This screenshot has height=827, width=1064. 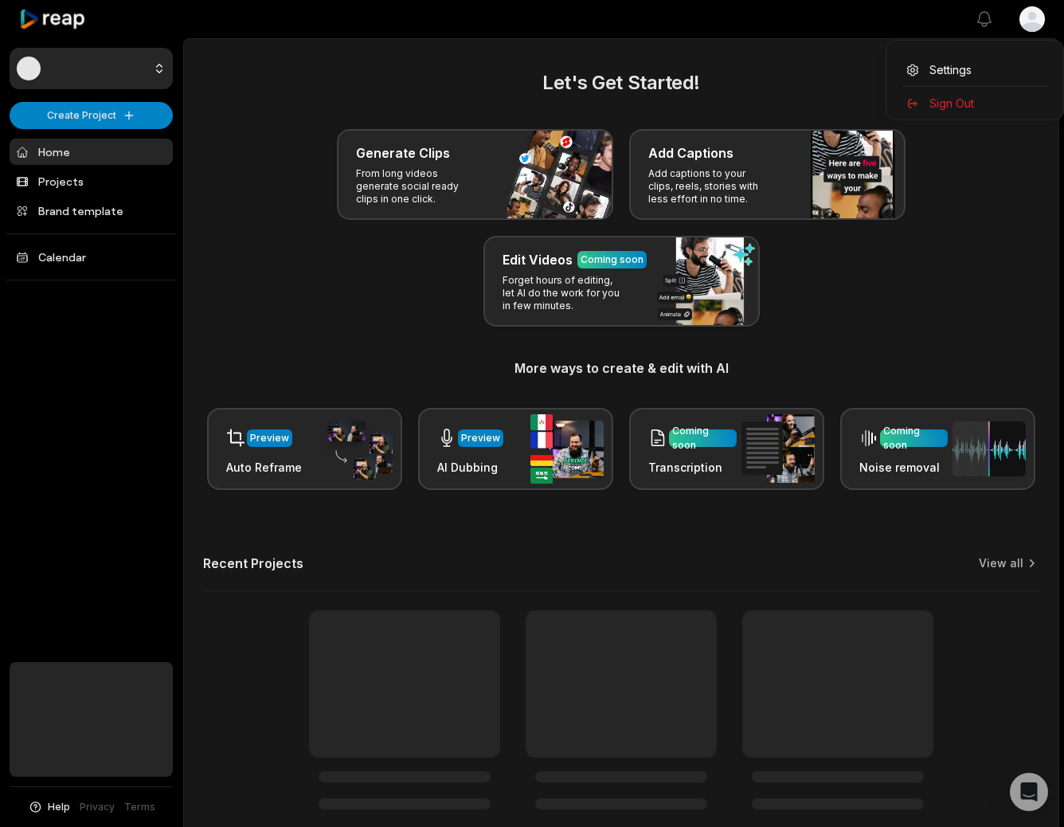 I want to click on a: Privacy, so click(x=97, y=807).